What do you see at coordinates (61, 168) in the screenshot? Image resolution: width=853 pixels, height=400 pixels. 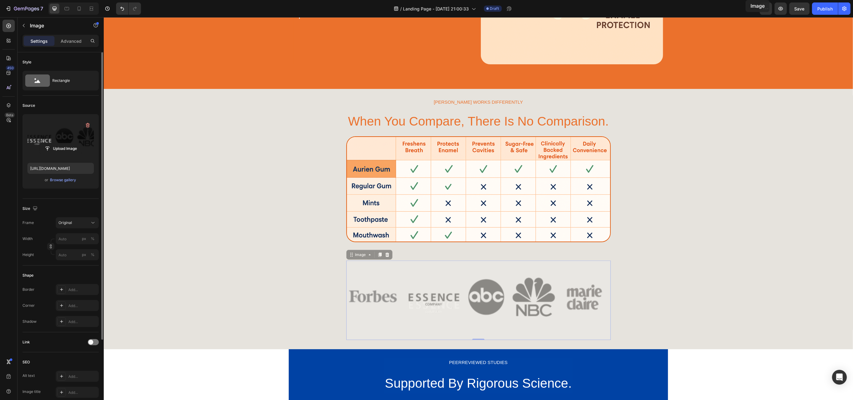 I see `input: https://example.com/image.jpg` at bounding box center [61, 168].